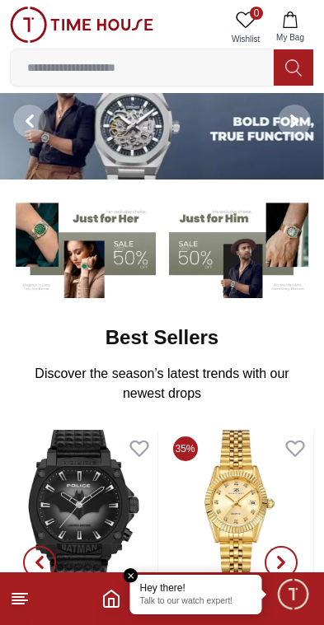 This screenshot has height=625, width=324. I want to click on a: Home, so click(111, 599).